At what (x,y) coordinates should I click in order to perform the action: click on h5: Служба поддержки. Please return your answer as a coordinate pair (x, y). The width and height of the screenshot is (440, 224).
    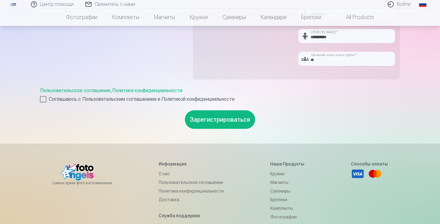
    Looking at the image, I should click on (191, 216).